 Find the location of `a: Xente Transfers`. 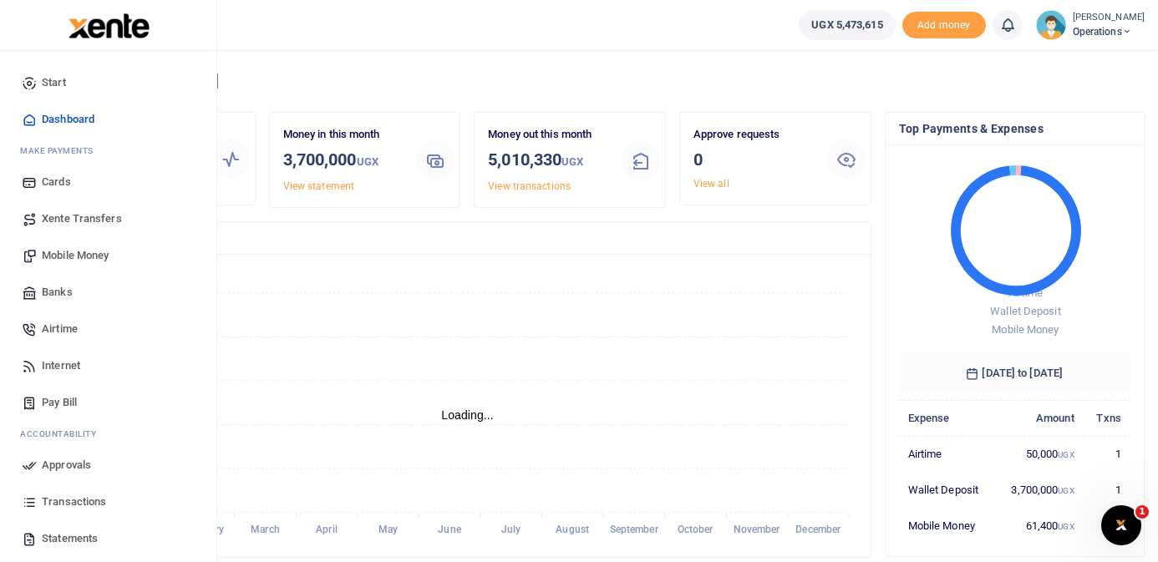

a: Xente Transfers is located at coordinates (108, 219).